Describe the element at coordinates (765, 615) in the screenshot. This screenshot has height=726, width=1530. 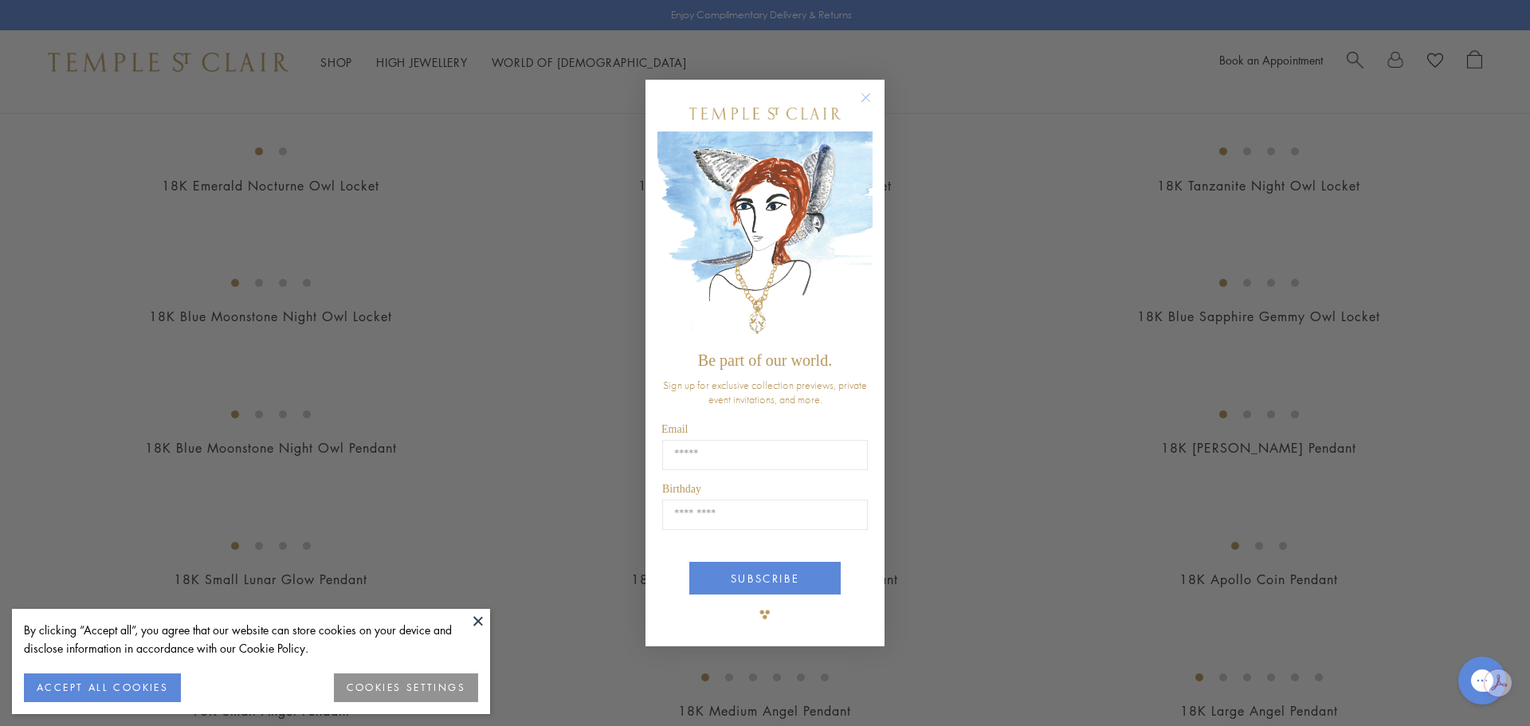
I see `img: TSC` at that location.